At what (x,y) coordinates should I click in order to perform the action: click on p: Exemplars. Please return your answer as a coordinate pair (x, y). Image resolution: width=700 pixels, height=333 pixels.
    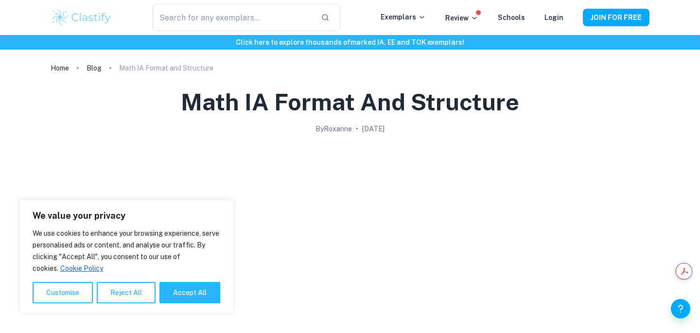
    Looking at the image, I should click on (403, 17).